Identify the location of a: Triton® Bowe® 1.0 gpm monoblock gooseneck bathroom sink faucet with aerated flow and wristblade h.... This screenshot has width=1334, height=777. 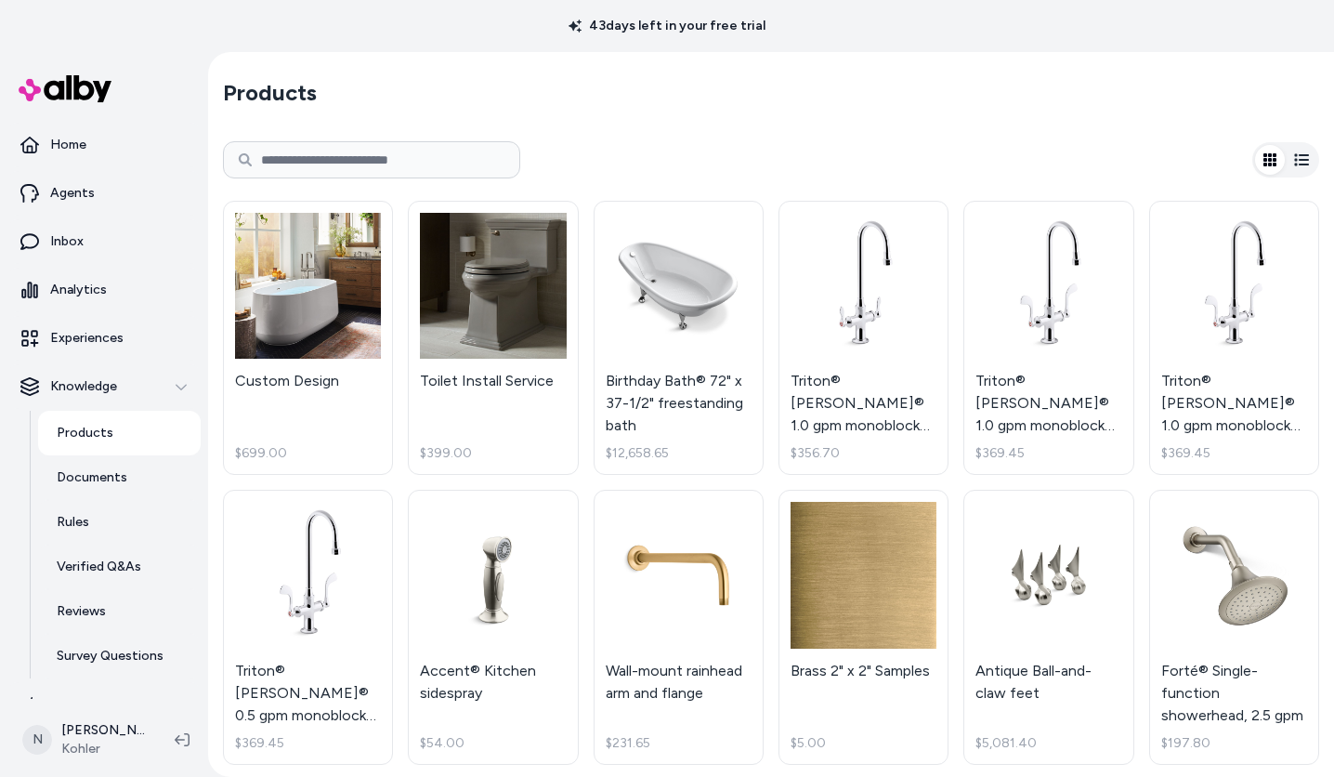
(1048, 337).